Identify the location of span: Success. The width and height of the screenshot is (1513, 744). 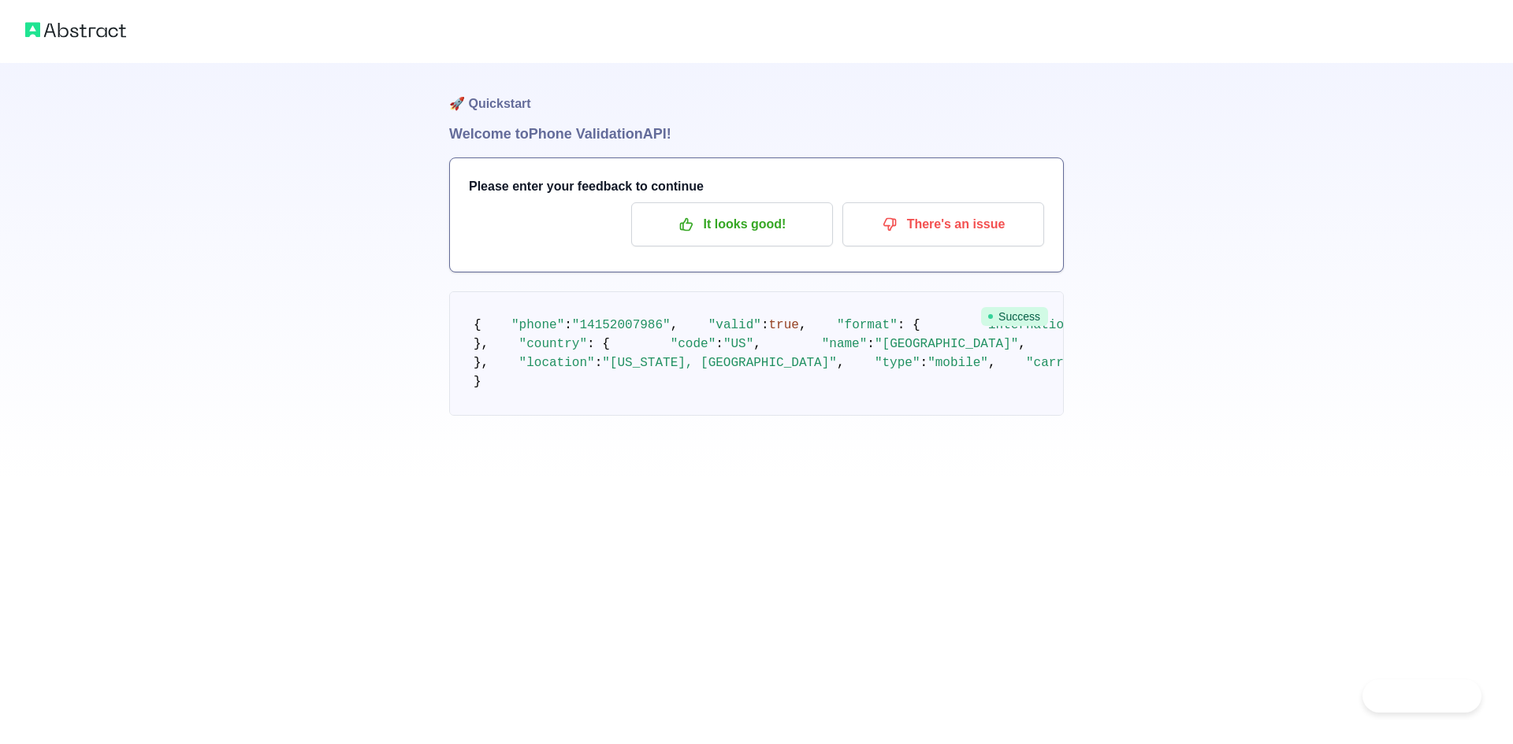
(1014, 317).